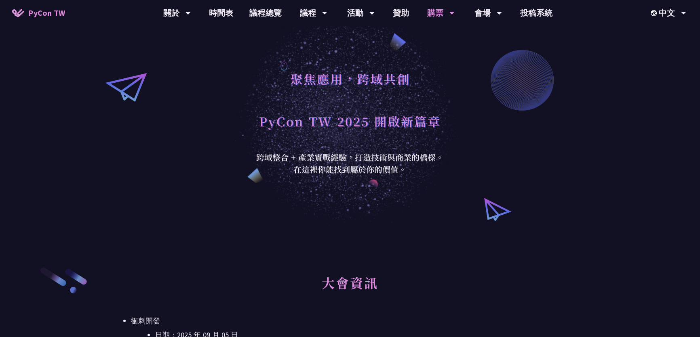 Image resolution: width=700 pixels, height=337 pixels. I want to click on img: Home icon of PyCon TW 2025, so click(18, 13).